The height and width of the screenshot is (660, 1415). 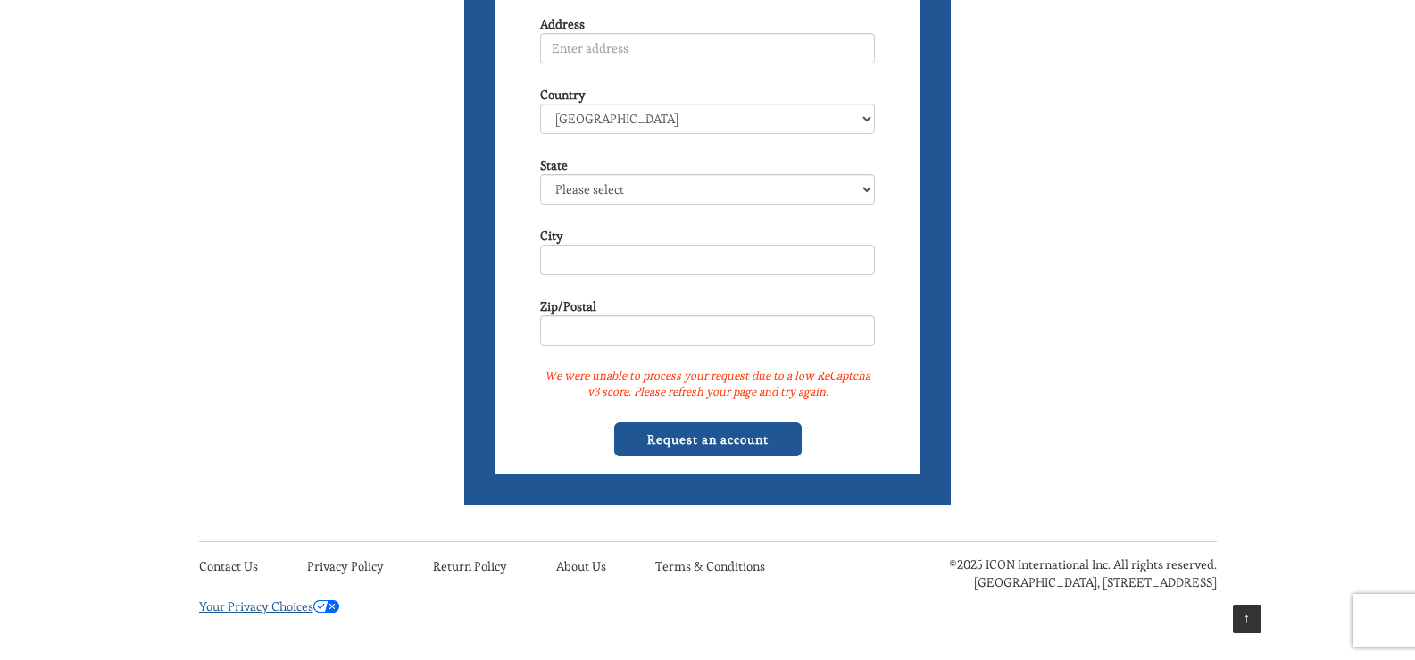 I want to click on label: City, so click(x=552, y=236).